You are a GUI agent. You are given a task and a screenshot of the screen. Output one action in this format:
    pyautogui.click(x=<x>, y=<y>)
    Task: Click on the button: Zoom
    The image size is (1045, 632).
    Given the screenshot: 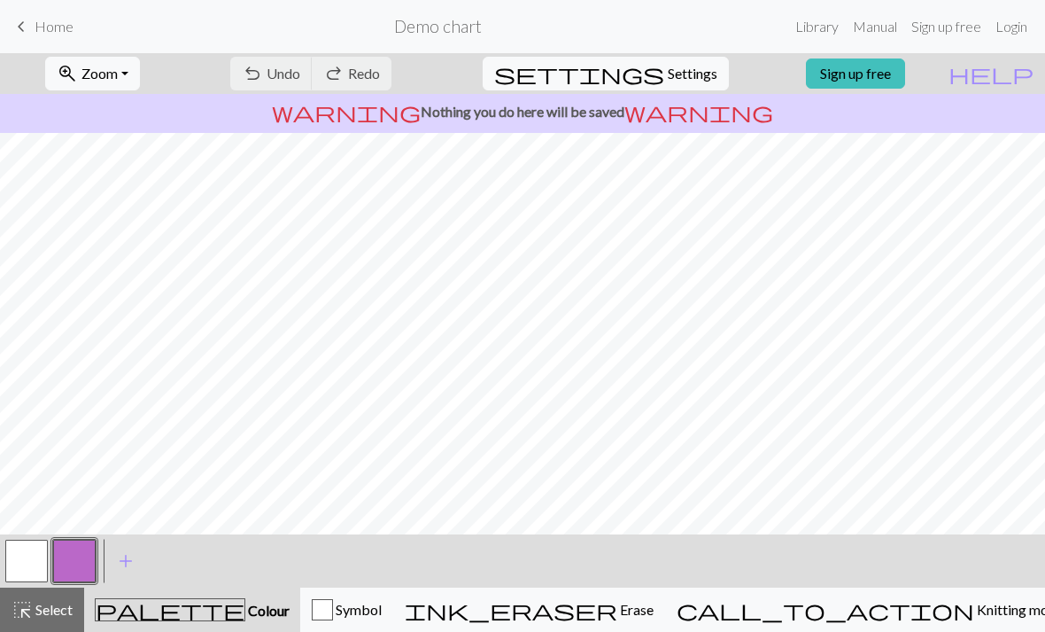 What is the action you would take?
    pyautogui.click(x=92, y=74)
    